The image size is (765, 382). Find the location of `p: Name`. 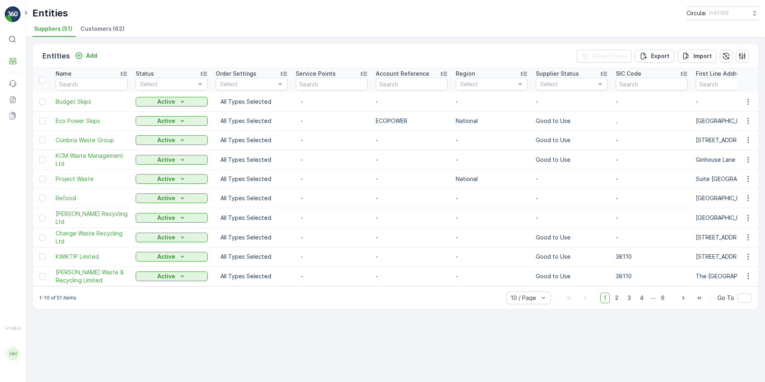

p: Name is located at coordinates (64, 74).